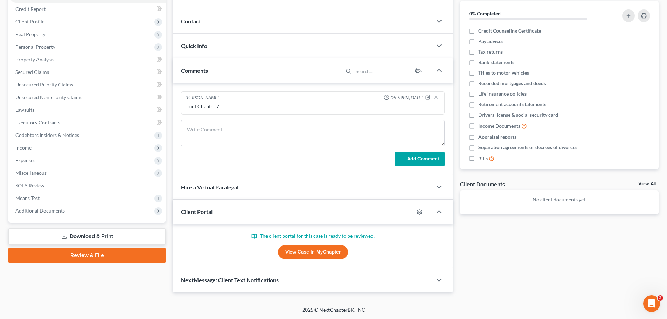  What do you see at coordinates (194, 46) in the screenshot?
I see `span: Quick Info` at bounding box center [194, 46].